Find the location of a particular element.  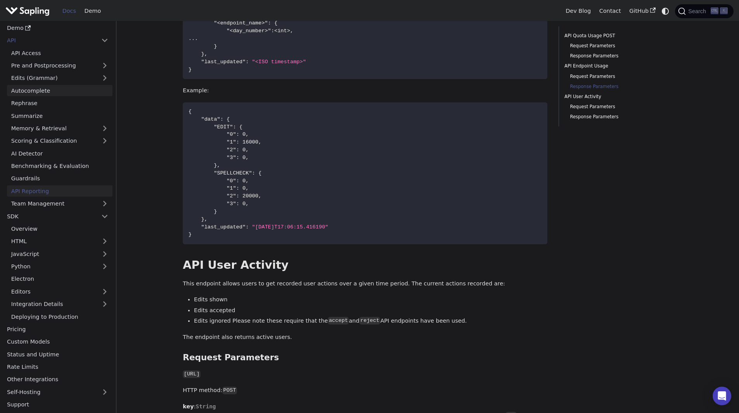

span: "<day_number>" is located at coordinates (248, 31).